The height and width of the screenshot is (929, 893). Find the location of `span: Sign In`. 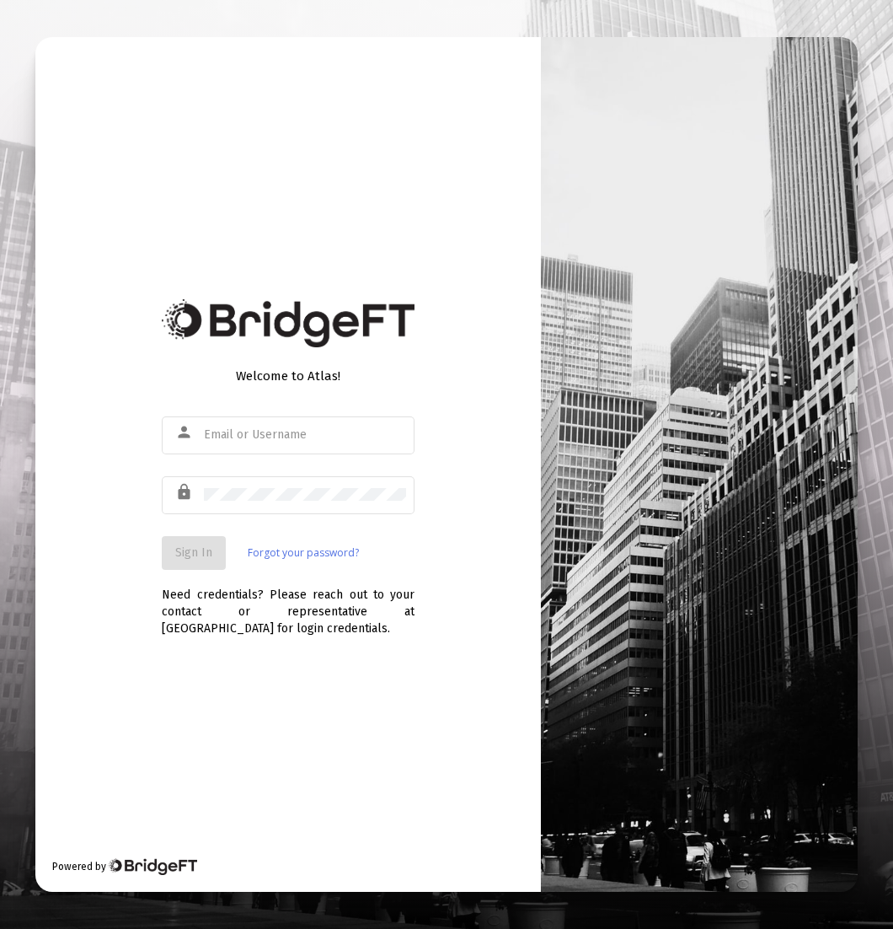

span: Sign In is located at coordinates (194, 552).